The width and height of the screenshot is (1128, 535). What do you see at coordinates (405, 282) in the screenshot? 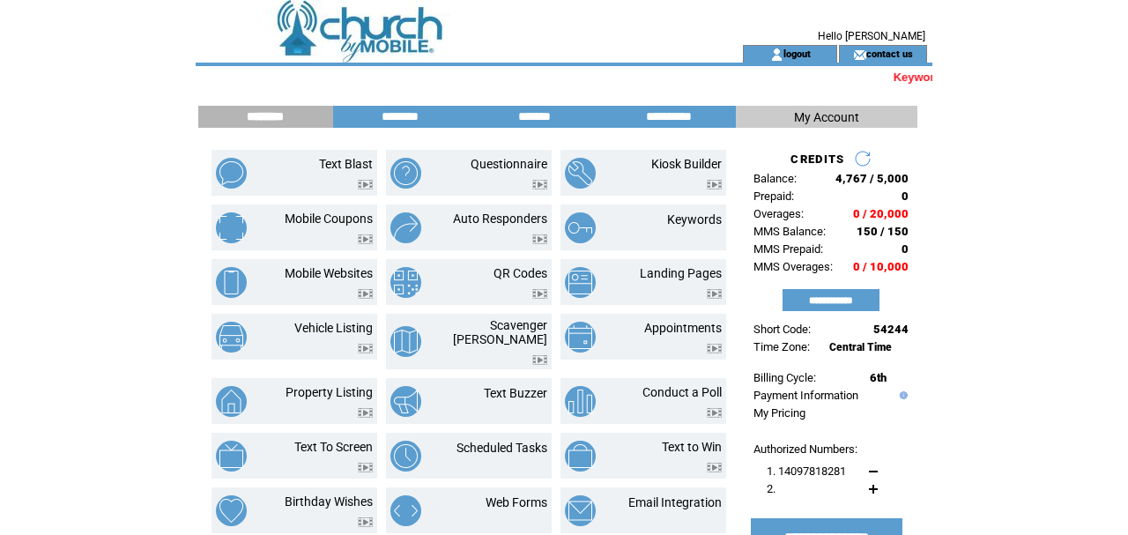
I see `img: qr-codes.png` at bounding box center [405, 282].